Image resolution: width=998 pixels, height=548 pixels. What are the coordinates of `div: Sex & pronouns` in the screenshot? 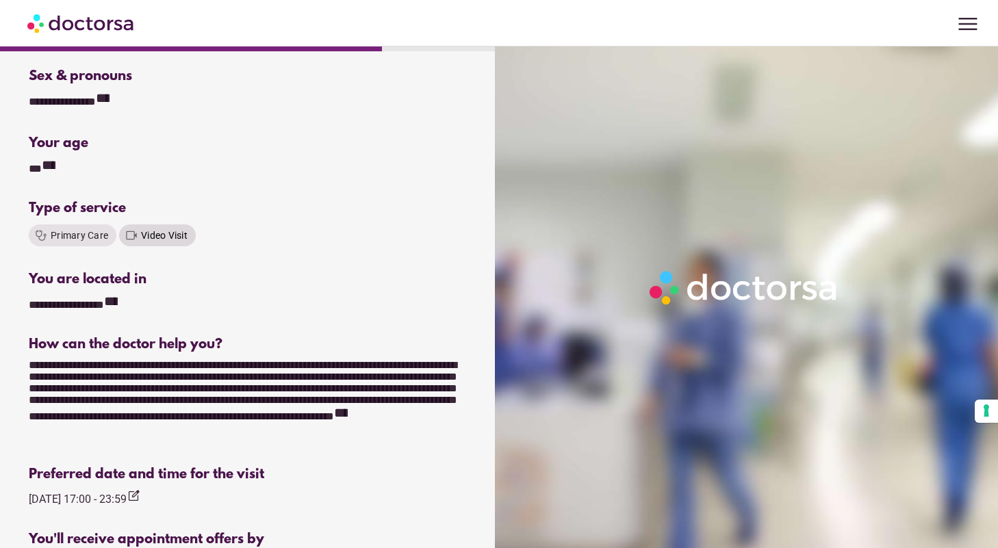 It's located at (248, 76).